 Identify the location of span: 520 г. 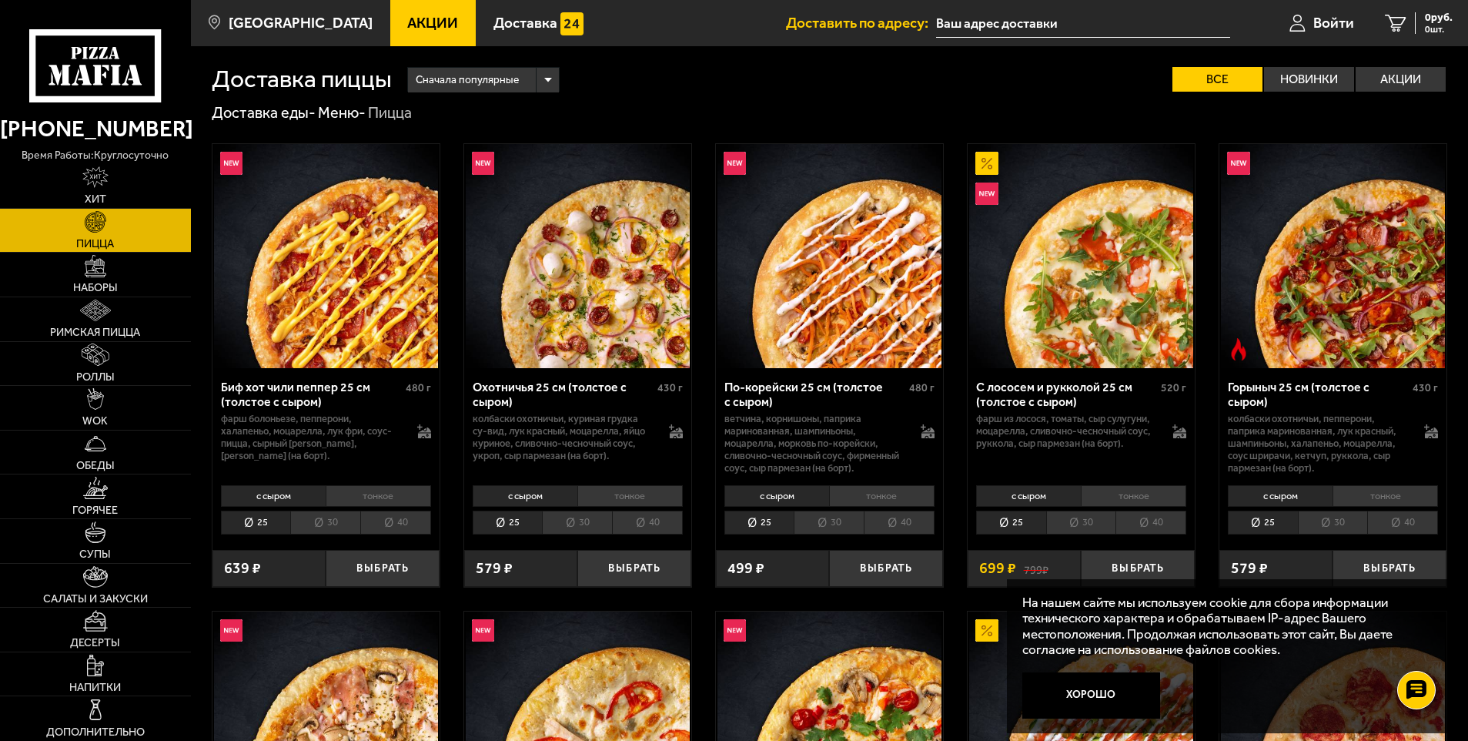
(1173, 387).